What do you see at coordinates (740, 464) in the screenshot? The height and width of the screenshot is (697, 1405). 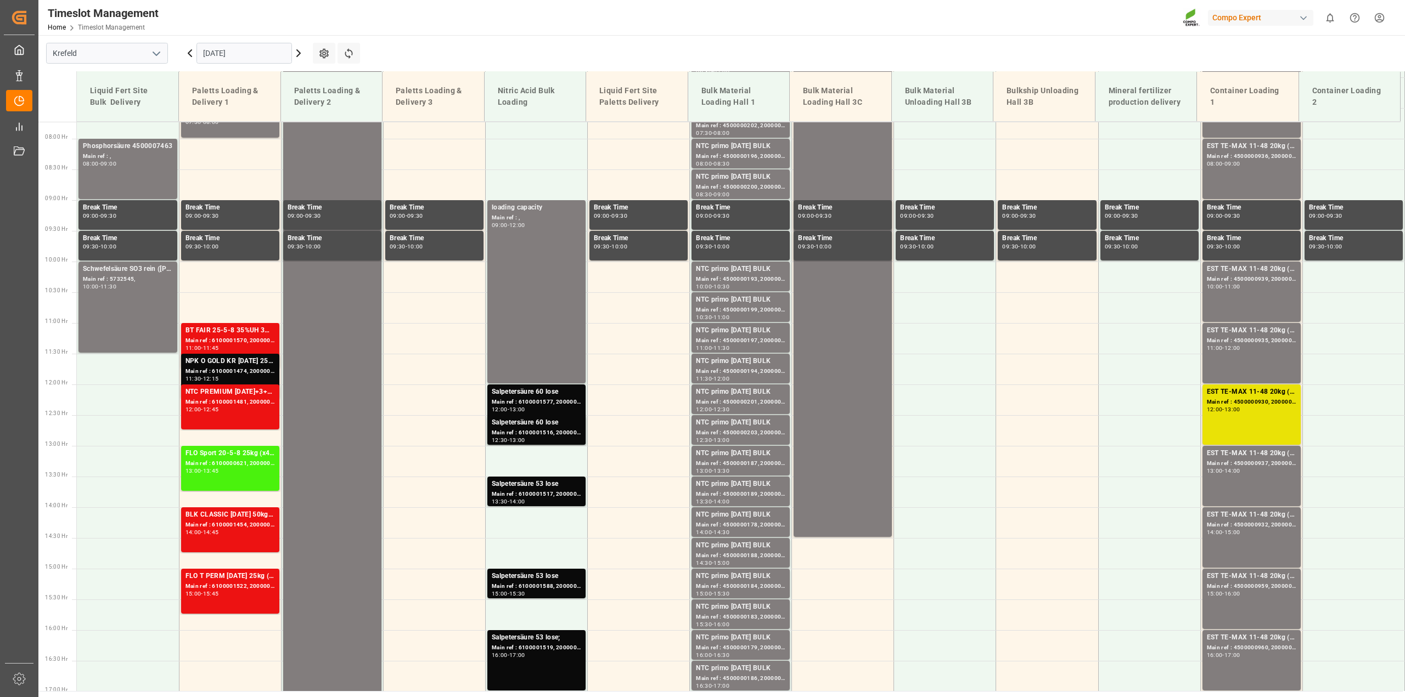 I see `div: Main ref : 4500000187, 2000000017` at bounding box center [740, 464].